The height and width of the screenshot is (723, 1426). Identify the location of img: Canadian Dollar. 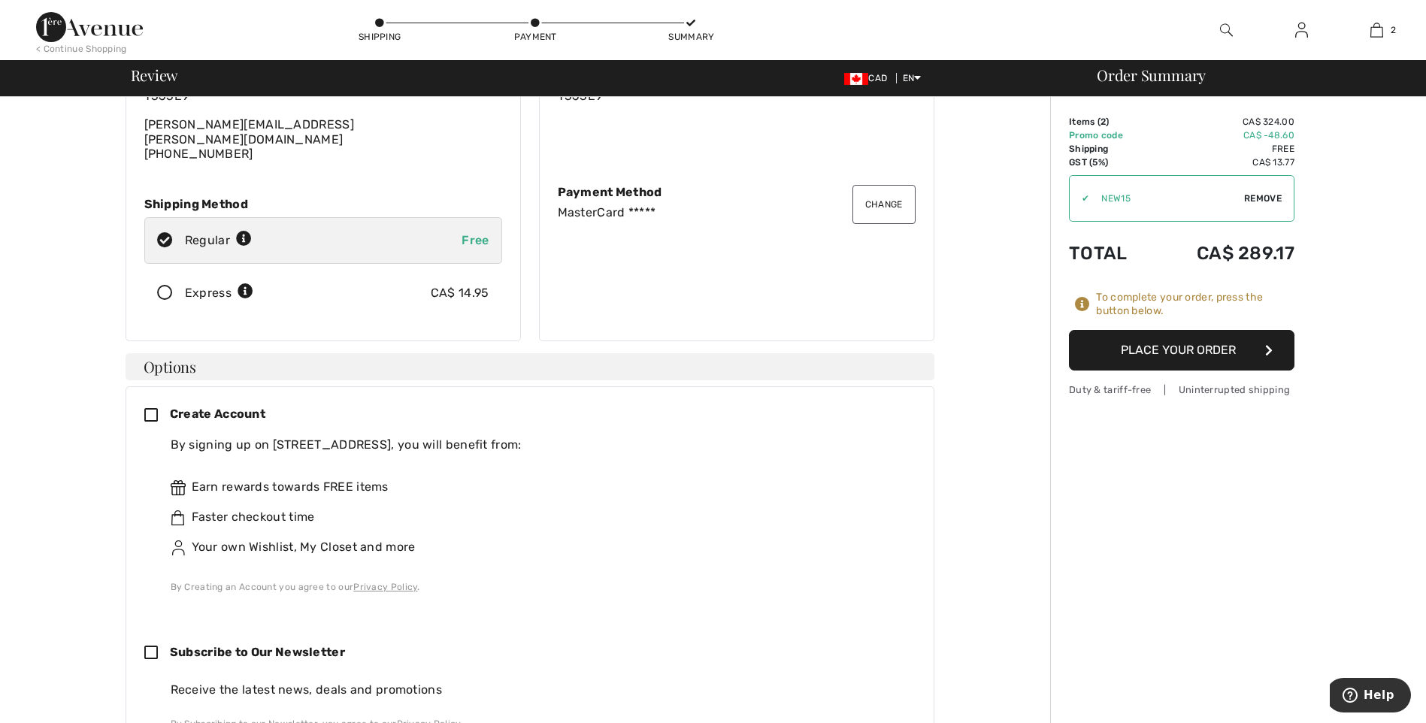
(856, 79).